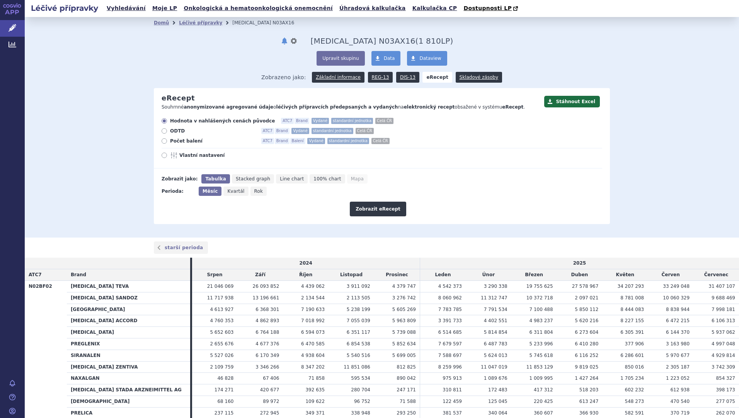  Describe the element at coordinates (229, 107) in the screenshot. I see `strong: anonymizované agregované údaje` at that location.